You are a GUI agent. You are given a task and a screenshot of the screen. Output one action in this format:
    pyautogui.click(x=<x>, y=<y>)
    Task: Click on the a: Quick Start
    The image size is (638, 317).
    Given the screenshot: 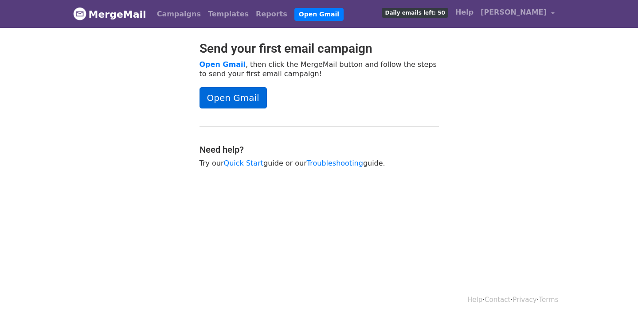 What is the action you would take?
    pyautogui.click(x=243, y=163)
    